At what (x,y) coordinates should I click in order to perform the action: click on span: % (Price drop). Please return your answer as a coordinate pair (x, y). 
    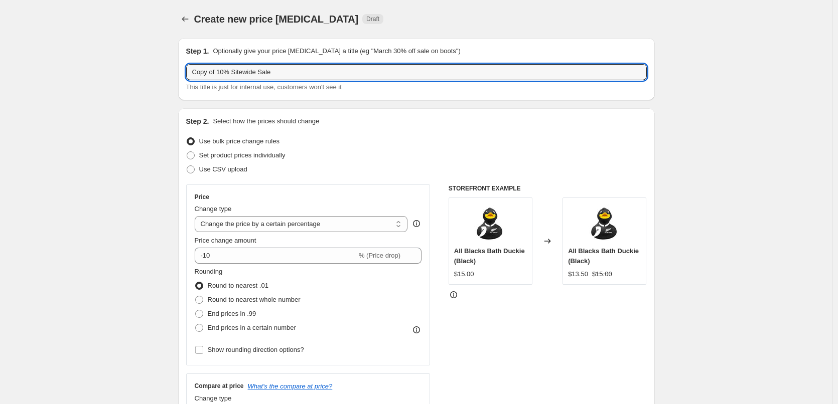
    Looking at the image, I should click on (379, 255).